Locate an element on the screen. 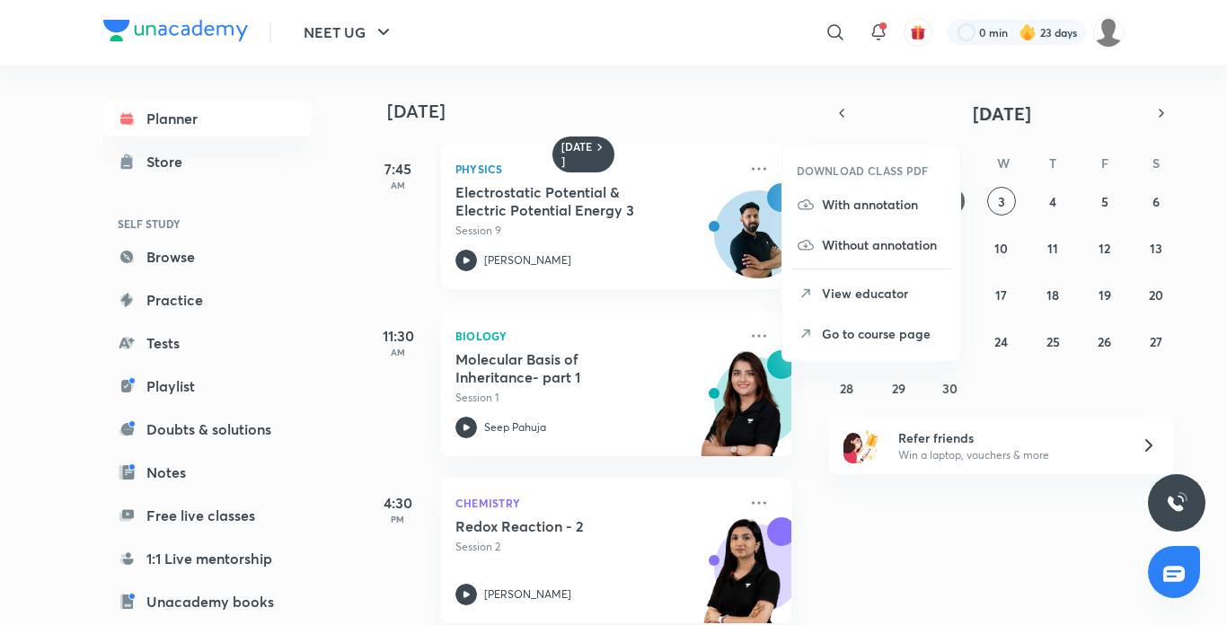 Image resolution: width=1227 pixels, height=625 pixels. p: Seep Pahuja is located at coordinates (515, 428).